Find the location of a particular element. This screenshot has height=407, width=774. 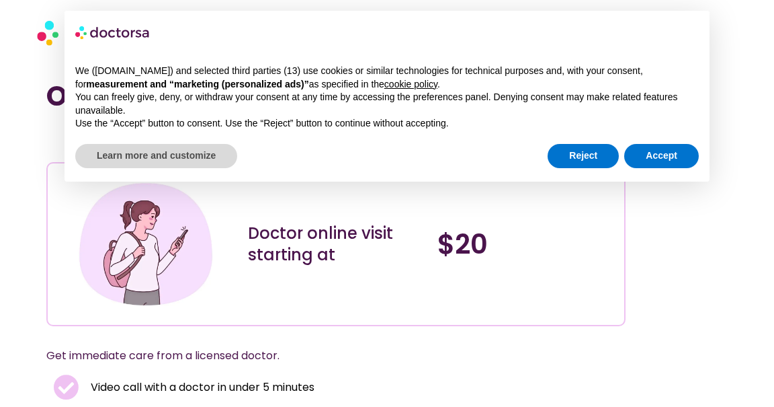

div: Doctor online visit starting at is located at coordinates (336, 244).